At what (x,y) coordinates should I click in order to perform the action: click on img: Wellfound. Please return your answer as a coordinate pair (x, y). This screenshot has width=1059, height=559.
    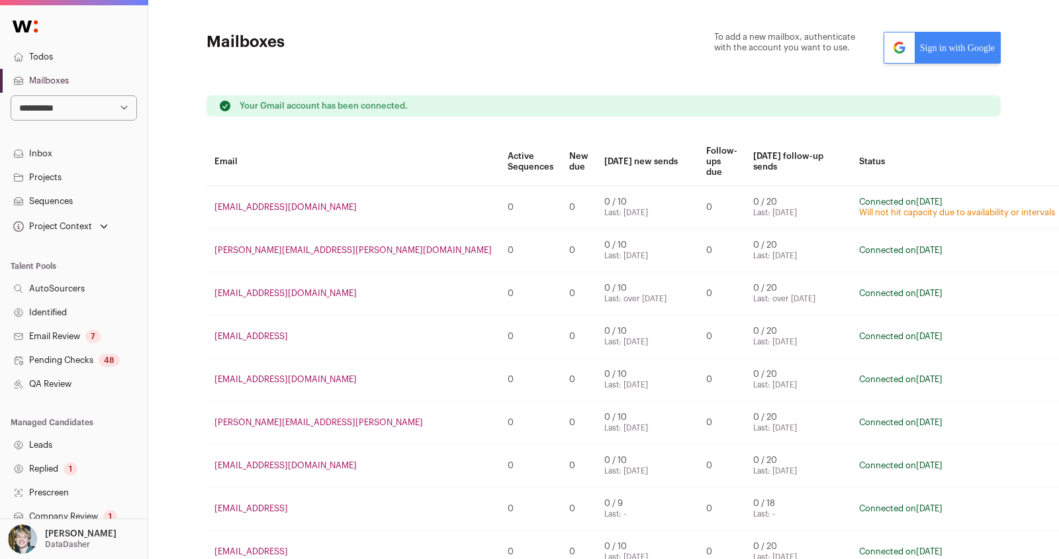
    Looking at the image, I should click on (25, 26).